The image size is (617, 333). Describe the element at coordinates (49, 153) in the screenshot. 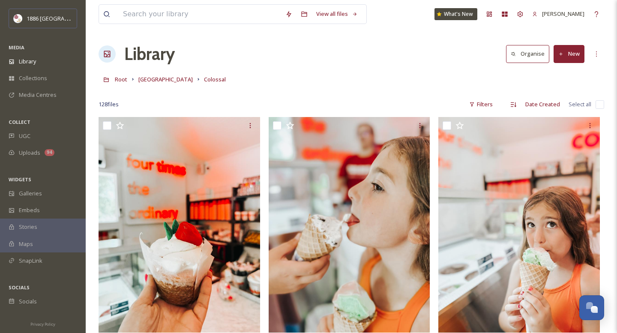

I see `div: 94` at that location.